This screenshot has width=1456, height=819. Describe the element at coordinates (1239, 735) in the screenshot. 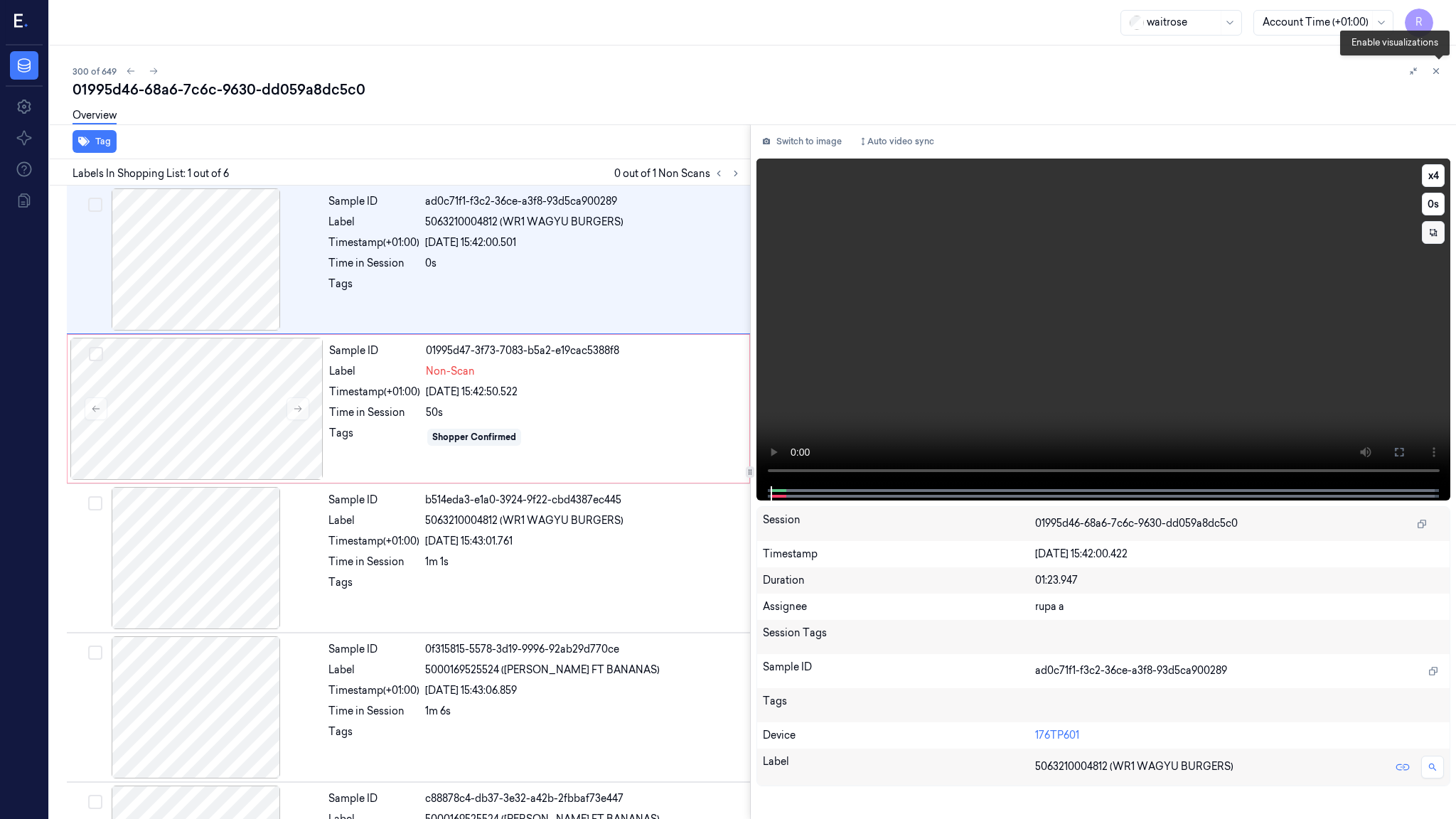

I see `div: 176TP601` at that location.